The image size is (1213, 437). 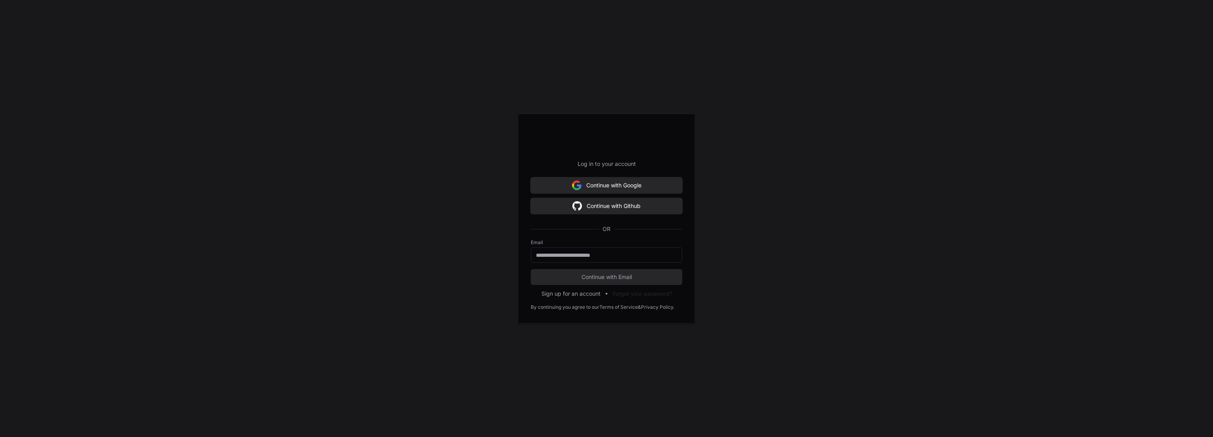 I want to click on a: Privacy Policy., so click(x=658, y=307).